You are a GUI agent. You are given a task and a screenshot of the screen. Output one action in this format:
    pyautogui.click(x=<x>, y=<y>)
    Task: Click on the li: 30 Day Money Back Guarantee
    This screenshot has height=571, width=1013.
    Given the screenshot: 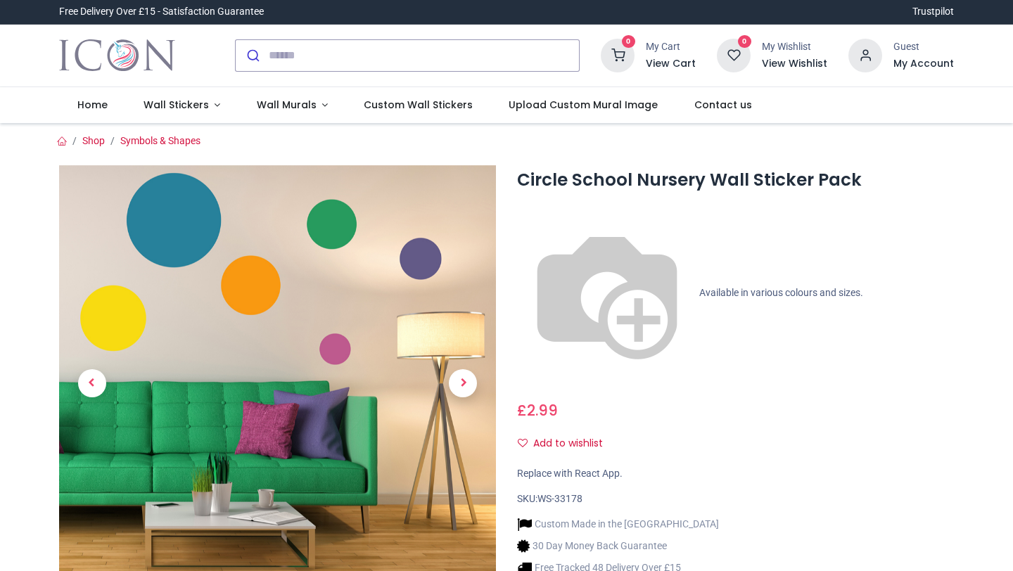 What is the action you would take?
    pyautogui.click(x=618, y=546)
    